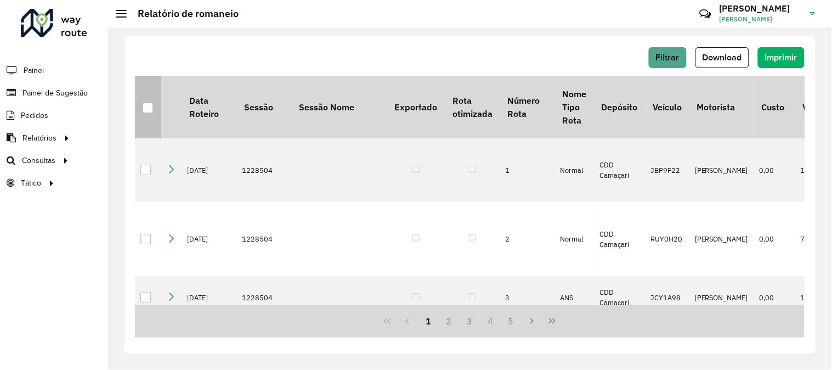 The height and width of the screenshot is (370, 832). What do you see at coordinates (511, 321) in the screenshot?
I see `button: 5` at bounding box center [511, 321].